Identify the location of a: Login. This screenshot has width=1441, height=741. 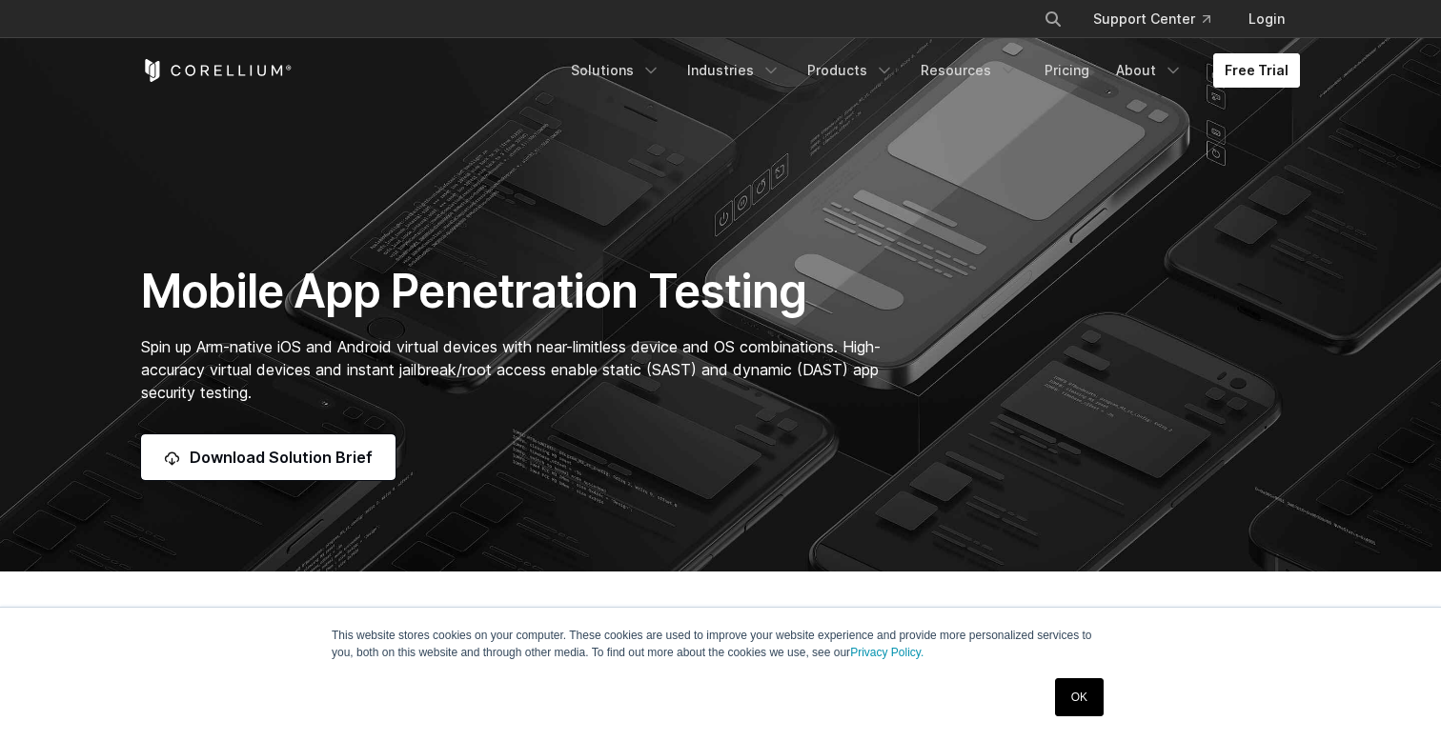
(1266, 19).